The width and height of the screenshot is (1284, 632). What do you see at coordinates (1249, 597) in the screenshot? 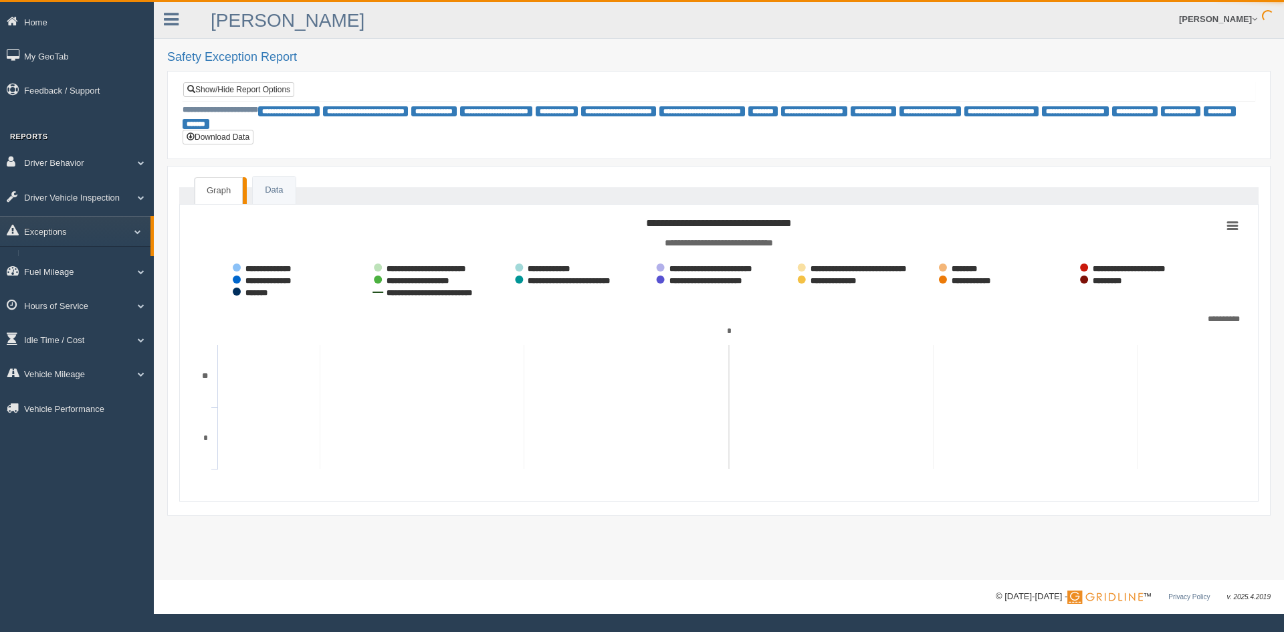
I see `span: v. 2025.4.2019` at bounding box center [1249, 597].